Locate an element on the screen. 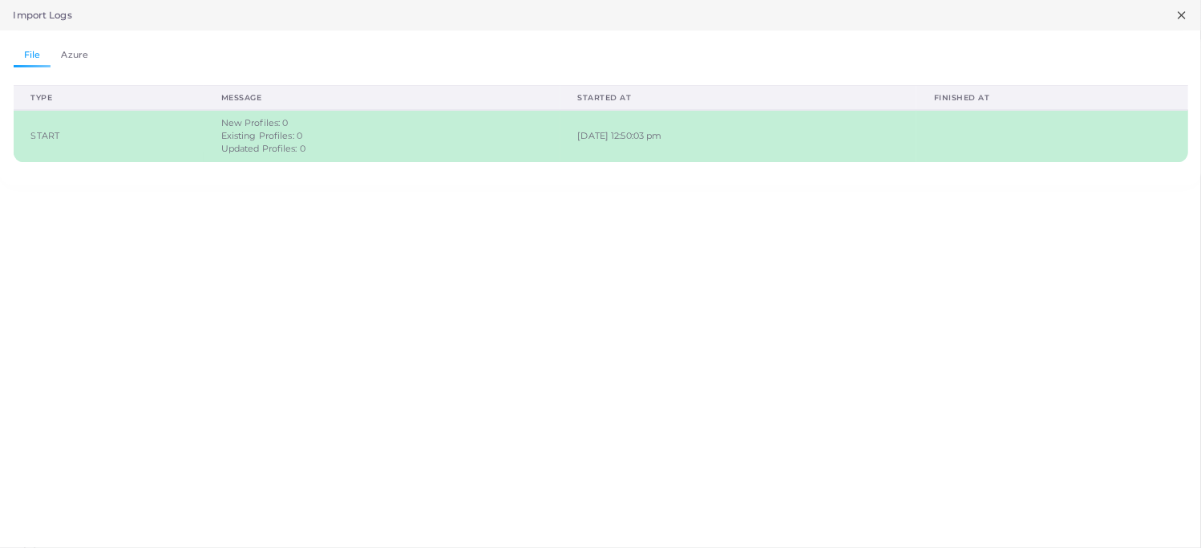 The image size is (1201, 548). div: Message is located at coordinates (382, 98).